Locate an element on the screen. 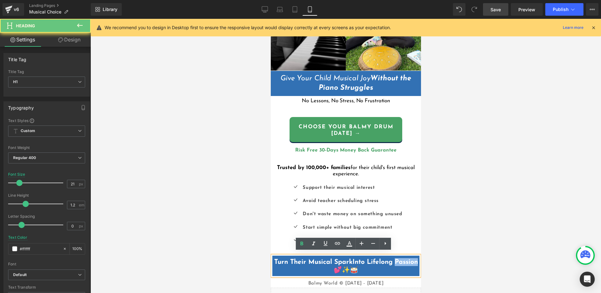  div: Font is located at coordinates (47, 264).